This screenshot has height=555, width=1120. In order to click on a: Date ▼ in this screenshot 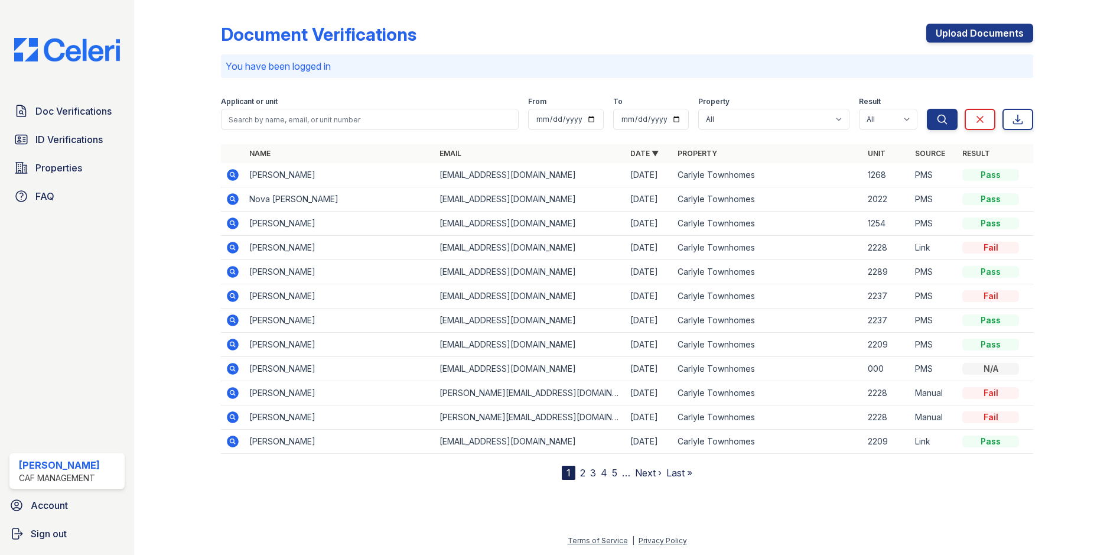, I will do `click(645, 153)`.